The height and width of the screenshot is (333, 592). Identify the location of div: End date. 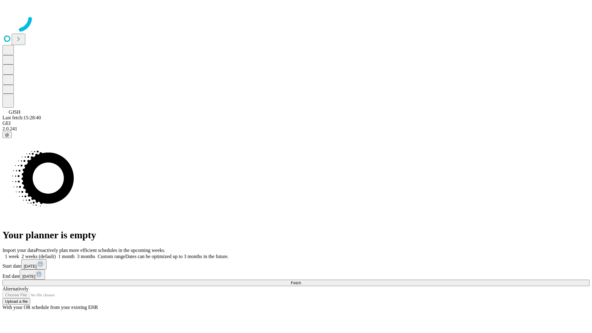
(296, 274).